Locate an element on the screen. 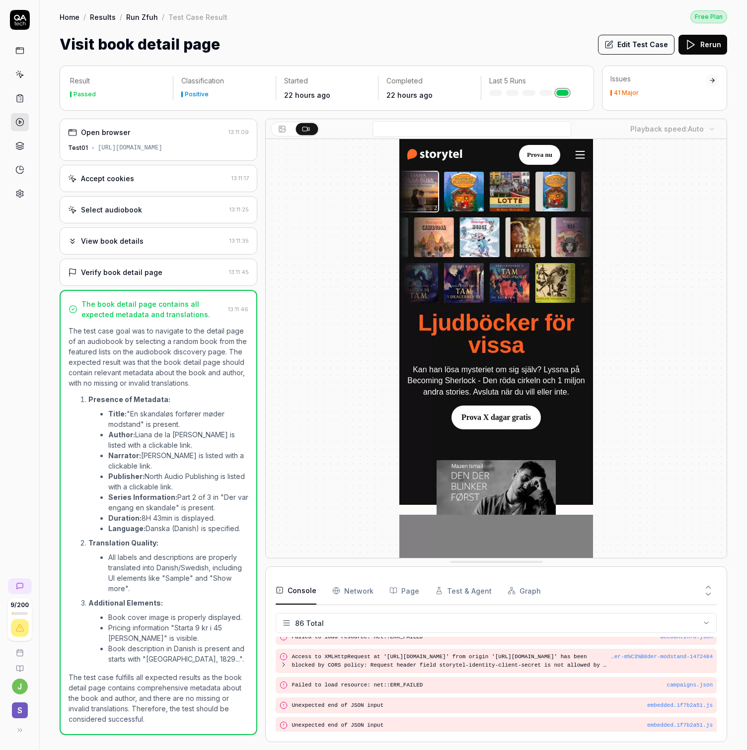 This screenshot has width=747, height=750. div: Playback speed: is located at coordinates (667, 129).